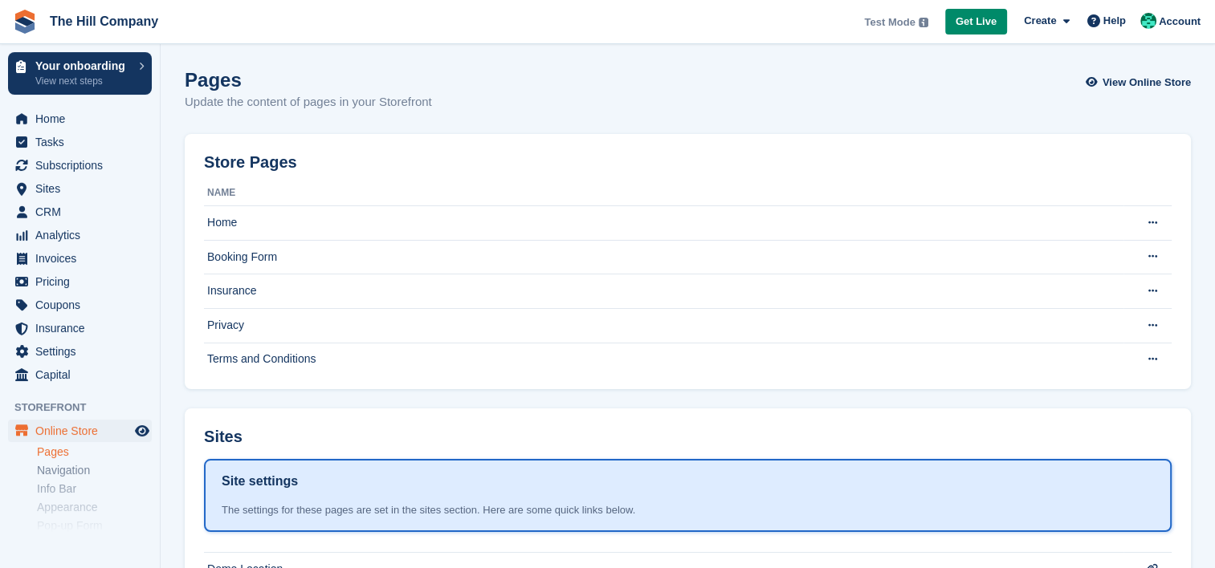 Image resolution: width=1215 pixels, height=568 pixels. Describe the element at coordinates (84, 259) in the screenshot. I see `span: Invoices` at that location.